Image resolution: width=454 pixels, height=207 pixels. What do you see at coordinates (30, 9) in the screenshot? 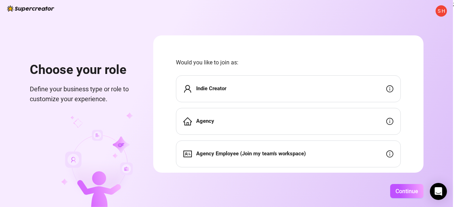
I see `img: logo` at bounding box center [30, 9].